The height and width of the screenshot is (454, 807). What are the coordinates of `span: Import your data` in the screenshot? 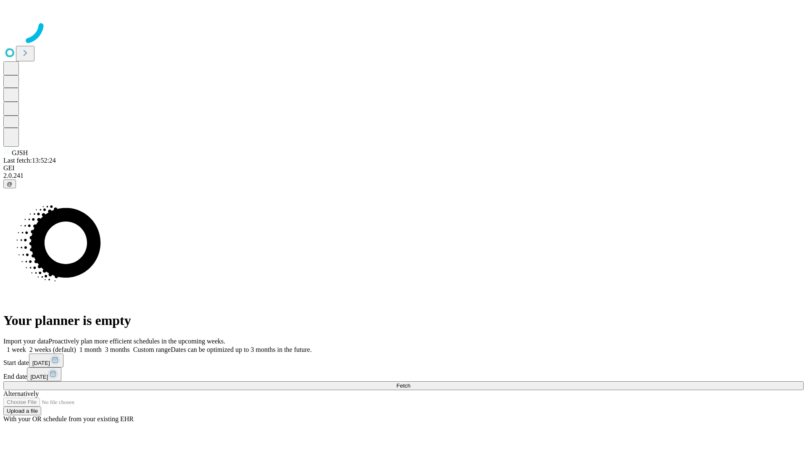 It's located at (26, 341).